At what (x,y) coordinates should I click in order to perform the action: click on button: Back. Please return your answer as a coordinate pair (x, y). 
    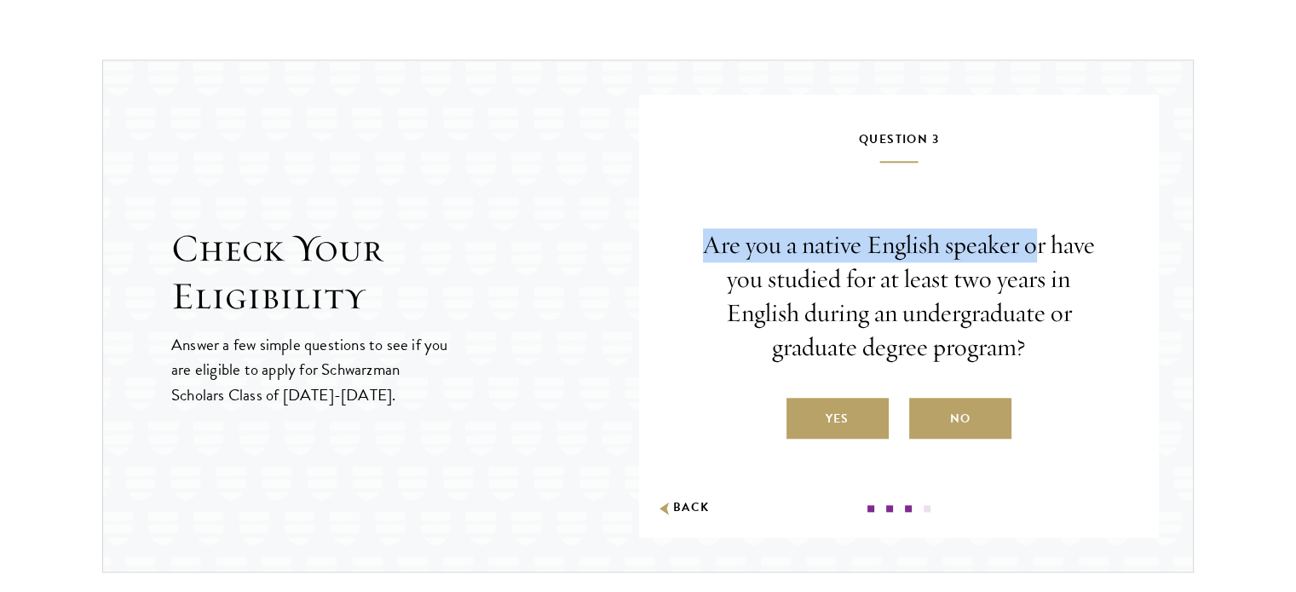
    Looking at the image, I should click on (682, 508).